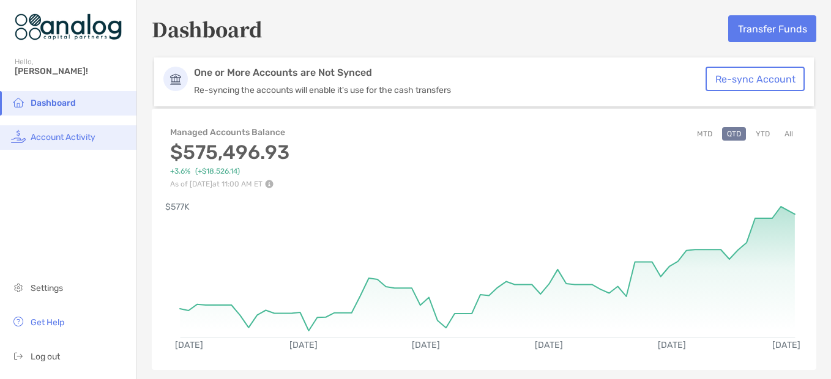  Describe the element at coordinates (45, 357) in the screenshot. I see `span: Log out` at that location.